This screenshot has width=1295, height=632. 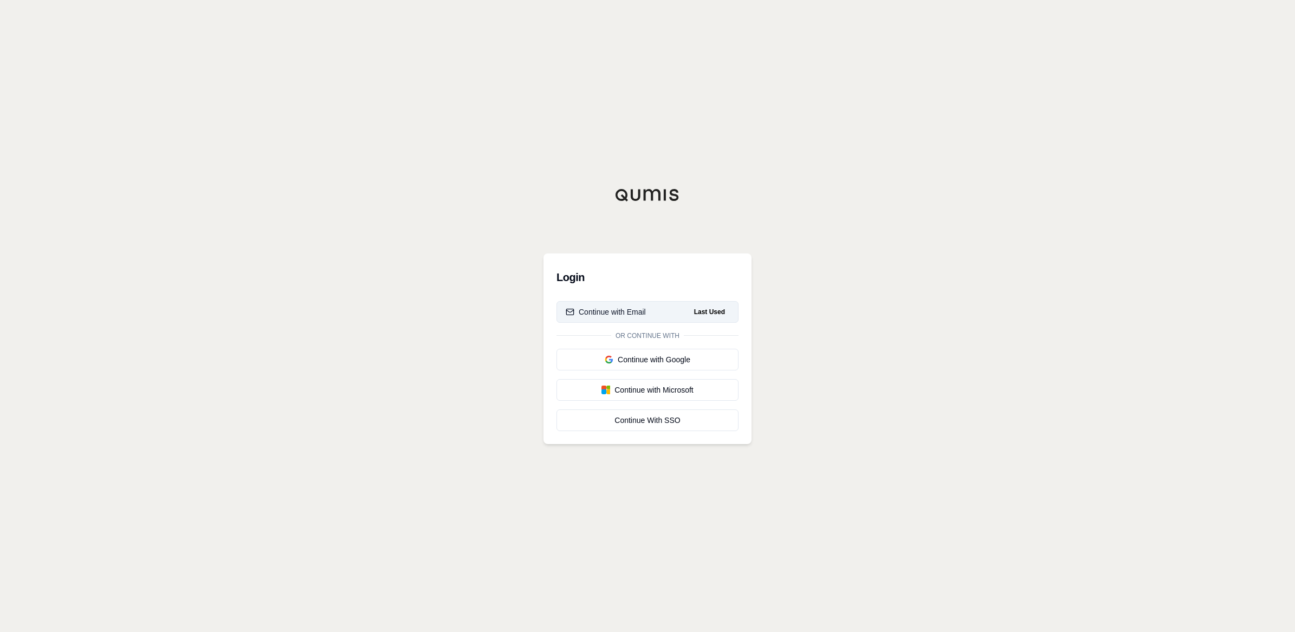 I want to click on img: Qumis, so click(x=648, y=195).